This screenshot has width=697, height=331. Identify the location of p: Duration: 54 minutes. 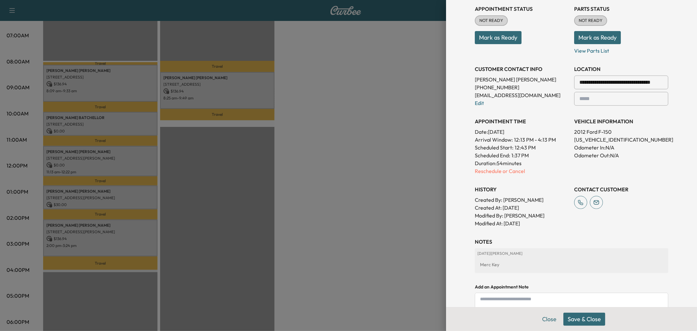
(522, 163).